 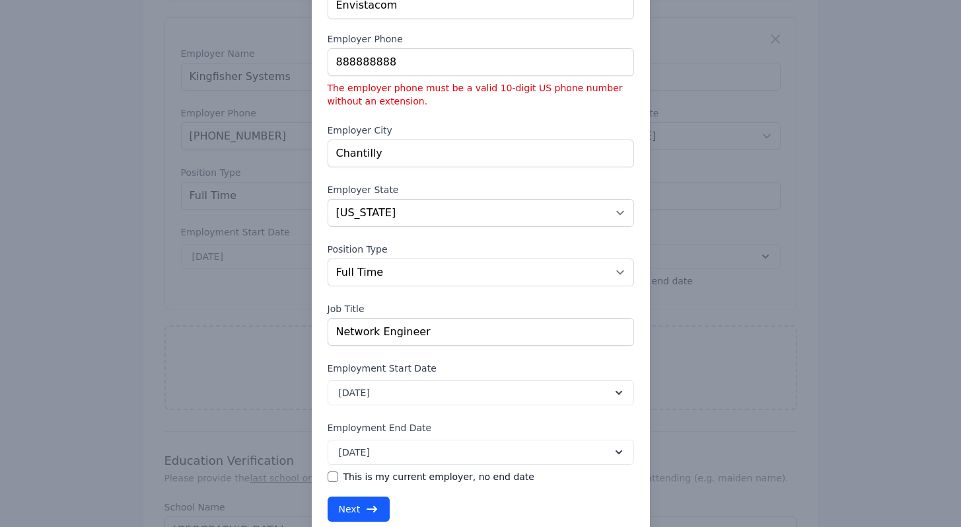 What do you see at coordinates (481, 190) in the screenshot?
I see `label: Employer State` at bounding box center [481, 190].